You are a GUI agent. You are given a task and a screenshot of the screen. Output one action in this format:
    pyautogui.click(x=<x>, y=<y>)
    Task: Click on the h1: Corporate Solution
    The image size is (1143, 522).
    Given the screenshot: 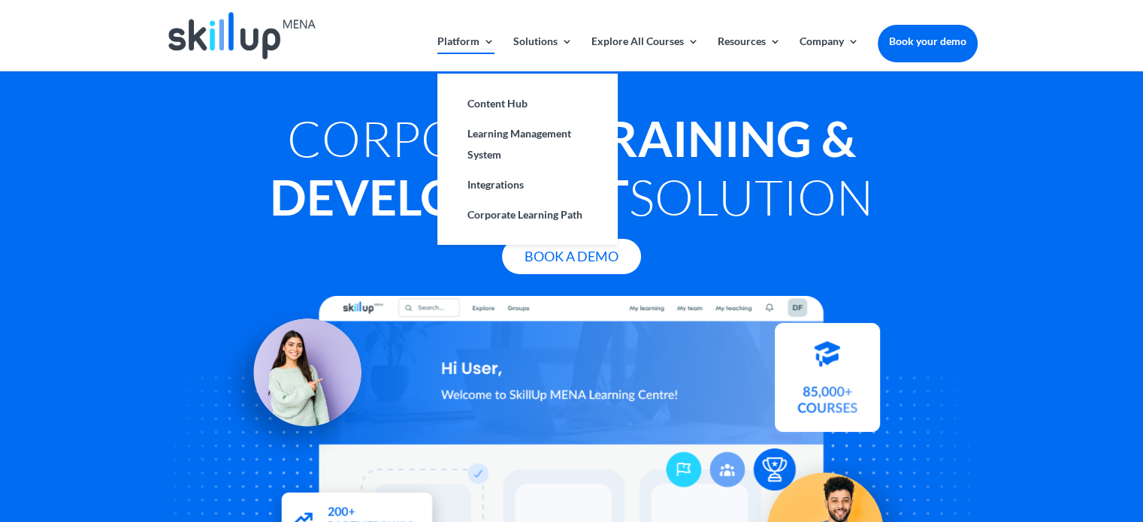 What is the action you would take?
    pyautogui.click(x=572, y=171)
    